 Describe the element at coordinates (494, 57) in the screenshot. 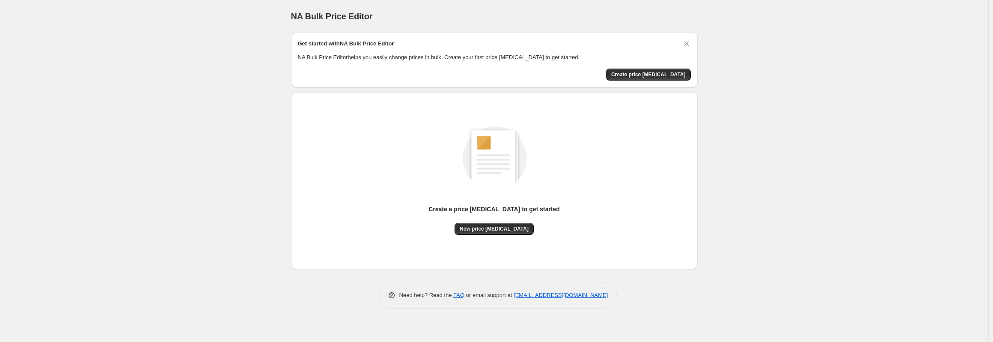

I see `p: NA Bulk Price Editor helps you easily change prices in bulk. Create your first price [MEDICAL_DAT...` at that location.